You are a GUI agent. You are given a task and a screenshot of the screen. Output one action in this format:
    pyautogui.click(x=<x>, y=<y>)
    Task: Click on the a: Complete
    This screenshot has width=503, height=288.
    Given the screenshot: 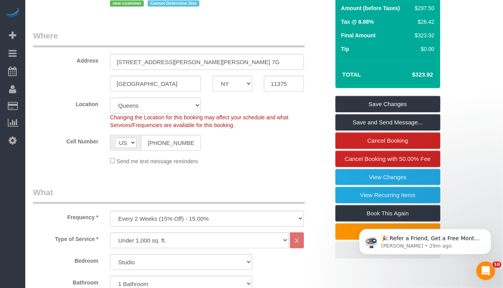 What is the action you would take?
    pyautogui.click(x=388, y=232)
    